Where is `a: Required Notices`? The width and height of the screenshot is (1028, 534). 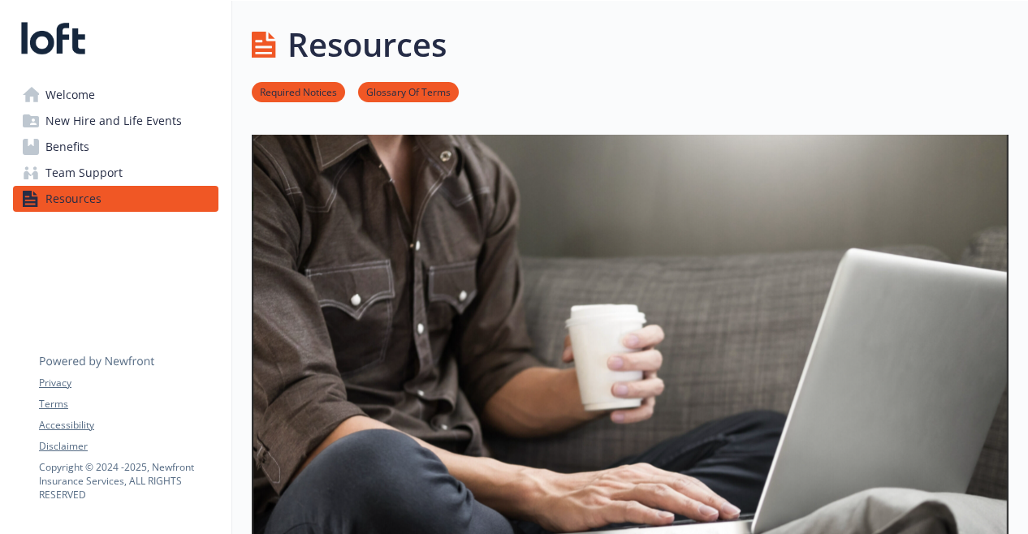 a: Required Notices is located at coordinates (298, 91).